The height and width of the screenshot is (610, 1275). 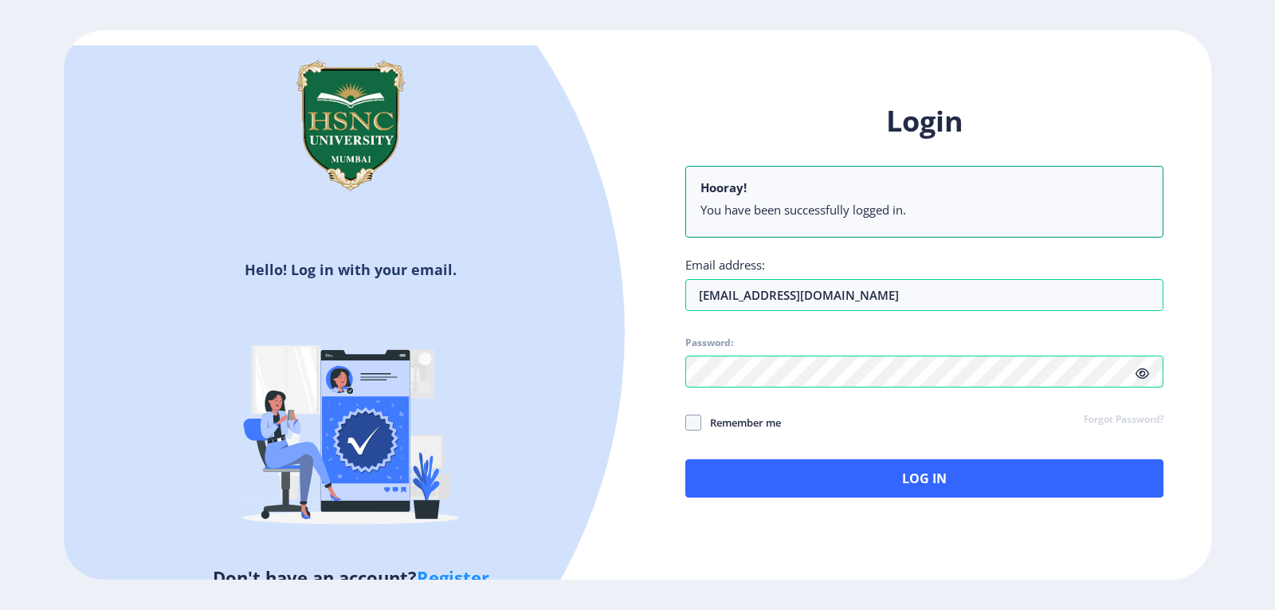 I want to click on span: Remember me, so click(x=741, y=422).